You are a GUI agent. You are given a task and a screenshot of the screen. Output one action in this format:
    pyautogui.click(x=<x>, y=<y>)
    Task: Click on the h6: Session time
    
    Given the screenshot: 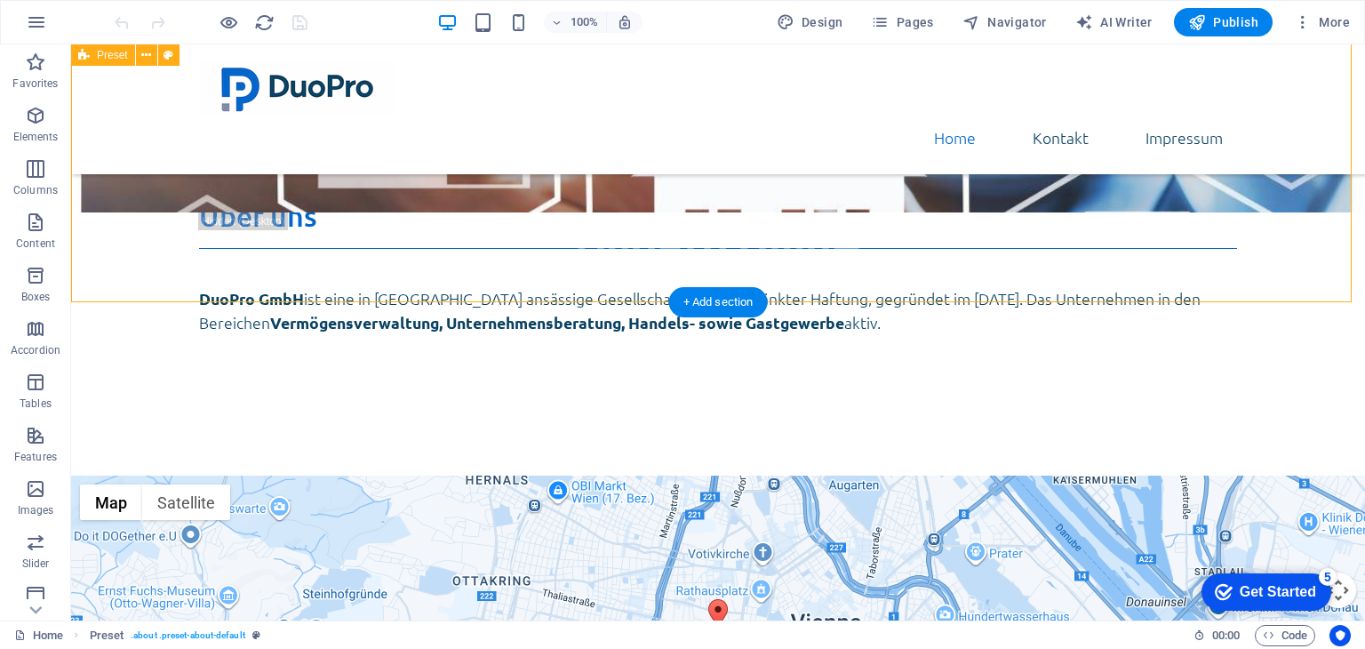 What is the action you would take?
    pyautogui.click(x=1217, y=635)
    